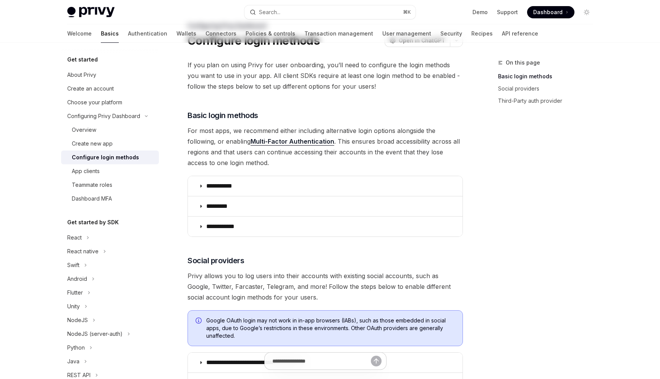 Image resolution: width=660 pixels, height=379 pixels. I want to click on div: Dashboard MFA, so click(92, 198).